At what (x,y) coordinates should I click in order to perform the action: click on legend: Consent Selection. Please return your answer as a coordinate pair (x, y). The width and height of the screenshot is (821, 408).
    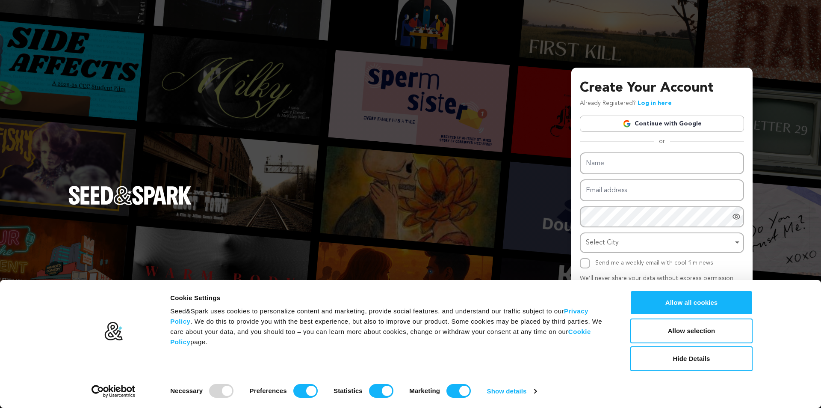
    Looking at the image, I should click on (170, 380).